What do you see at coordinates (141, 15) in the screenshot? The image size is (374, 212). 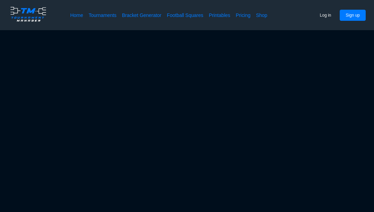 I see `a: Bracket Generator` at bounding box center [141, 15].